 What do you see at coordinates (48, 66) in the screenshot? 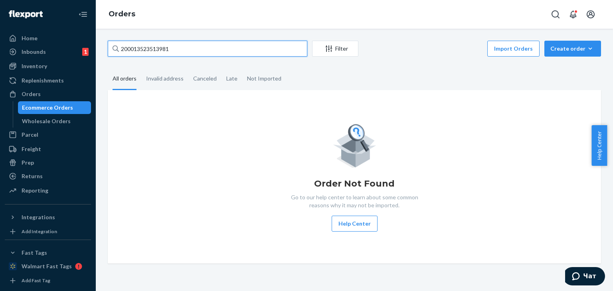
I see `a: Inventory` at bounding box center [48, 66].